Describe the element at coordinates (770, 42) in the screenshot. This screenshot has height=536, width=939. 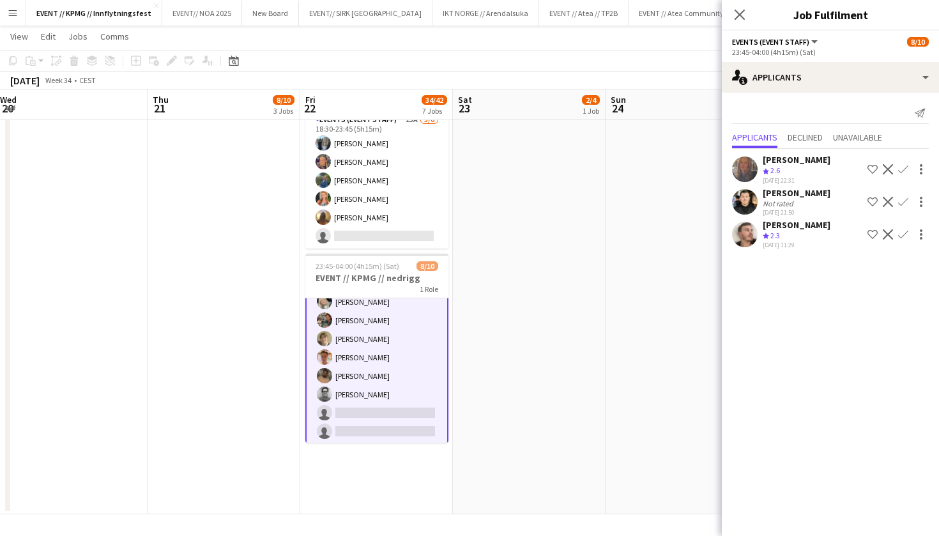
I see `span: Events (Event Staff)` at that location.